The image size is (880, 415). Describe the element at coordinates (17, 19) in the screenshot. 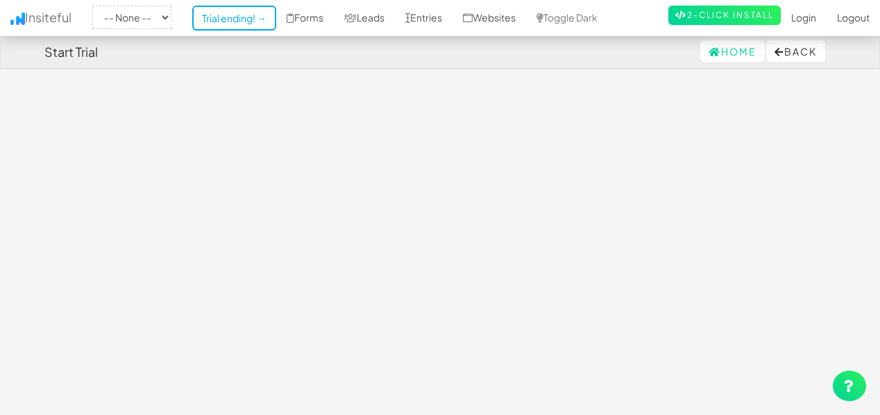

I see `img: icon.png` at that location.